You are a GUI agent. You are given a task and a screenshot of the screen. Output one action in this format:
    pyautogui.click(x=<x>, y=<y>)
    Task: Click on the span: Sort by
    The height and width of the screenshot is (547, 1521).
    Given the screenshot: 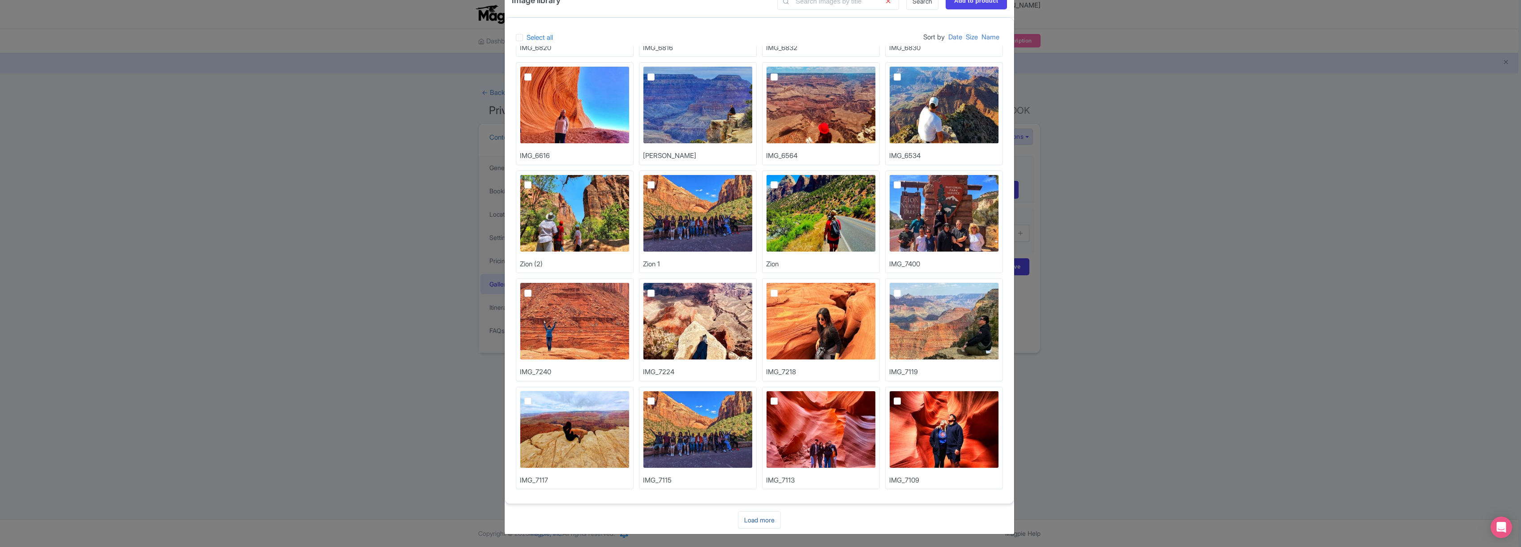 What is the action you would take?
    pyautogui.click(x=934, y=37)
    